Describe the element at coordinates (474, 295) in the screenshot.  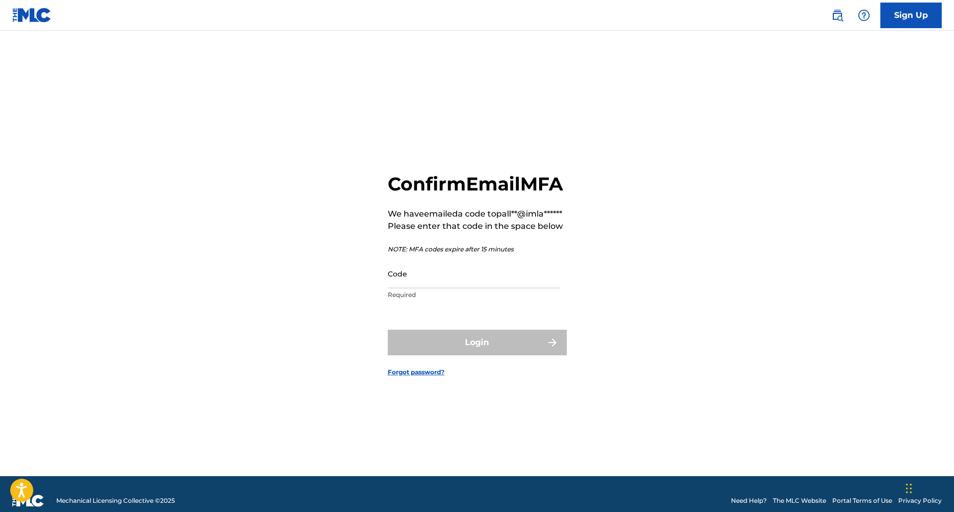
I see `p: Required` at that location.